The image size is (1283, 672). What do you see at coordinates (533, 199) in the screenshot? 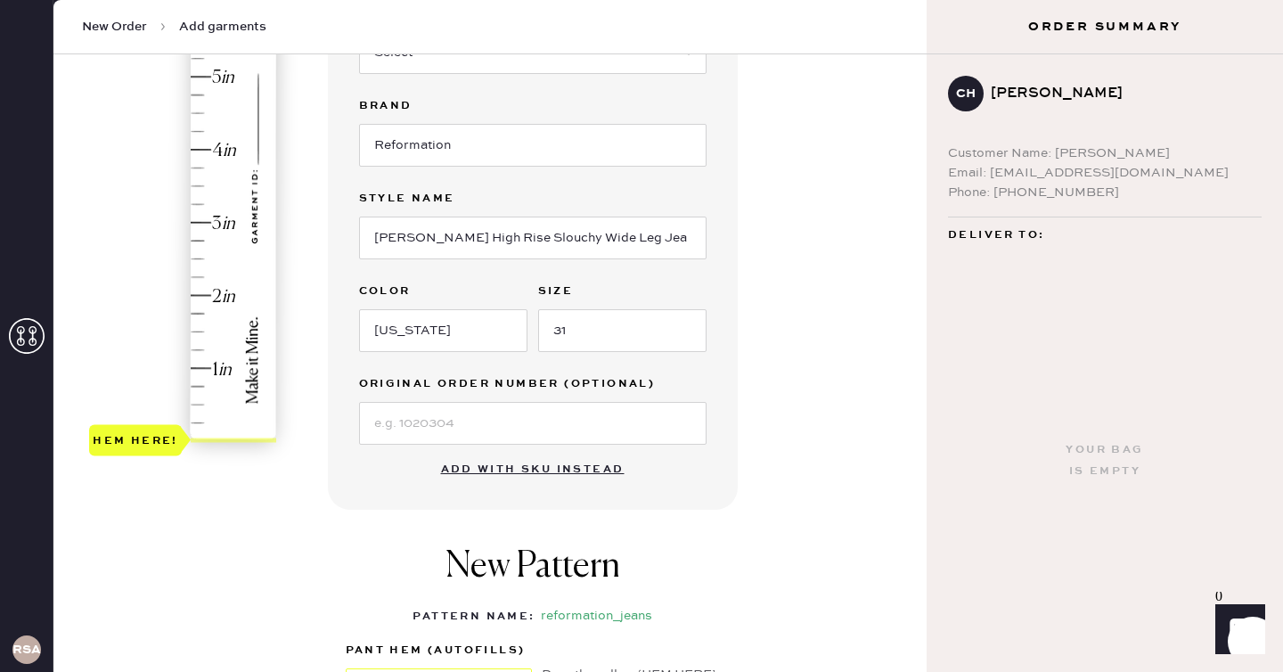
I see `label: Style name` at bounding box center [533, 199].